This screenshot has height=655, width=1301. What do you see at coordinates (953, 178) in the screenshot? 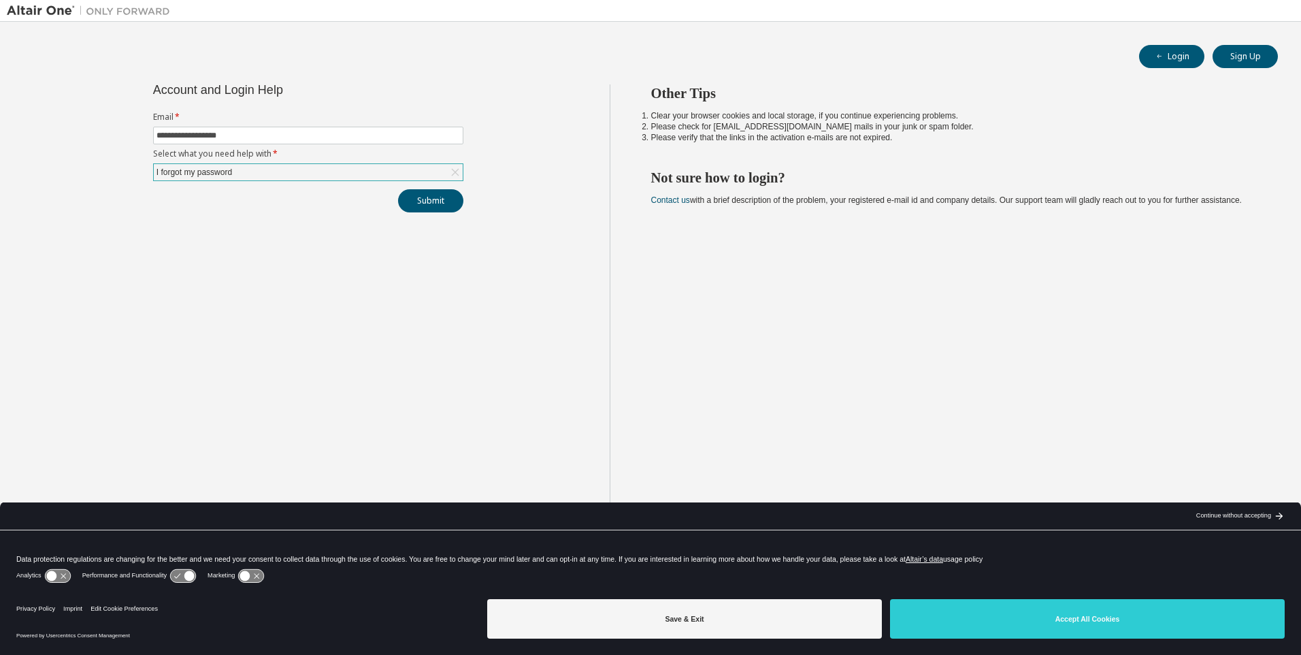
I see `h2: Not sure how to login?` at bounding box center [953, 178].